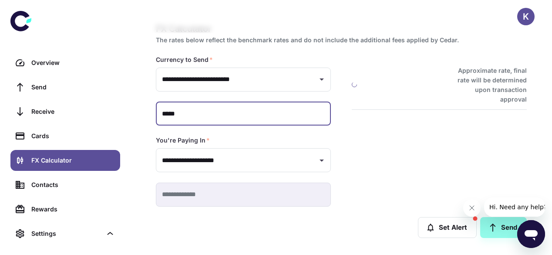  What do you see at coordinates (487, 85) in the screenshot?
I see `h6: Approximate rate, final rate will be determined upon transaction approval` at bounding box center [487, 85].